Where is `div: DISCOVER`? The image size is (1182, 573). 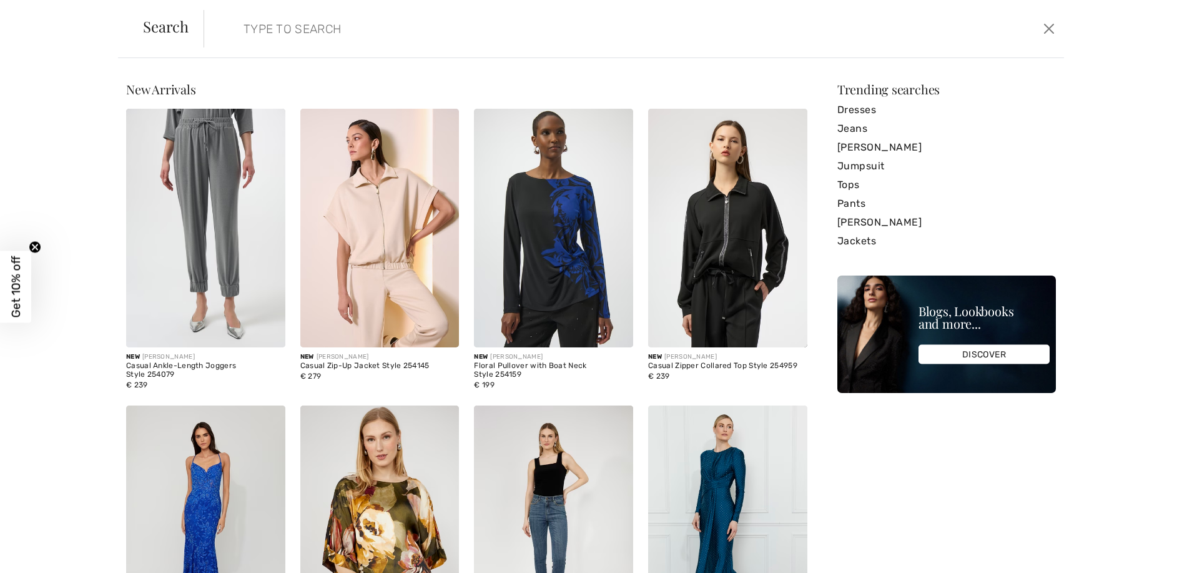
div: DISCOVER is located at coordinates (984, 354).